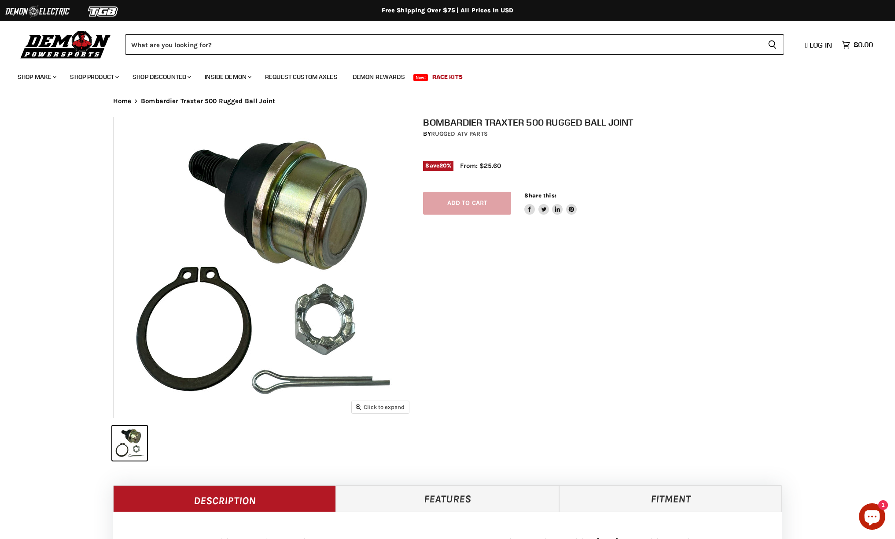  I want to click on span: From: $25.60, so click(480, 166).